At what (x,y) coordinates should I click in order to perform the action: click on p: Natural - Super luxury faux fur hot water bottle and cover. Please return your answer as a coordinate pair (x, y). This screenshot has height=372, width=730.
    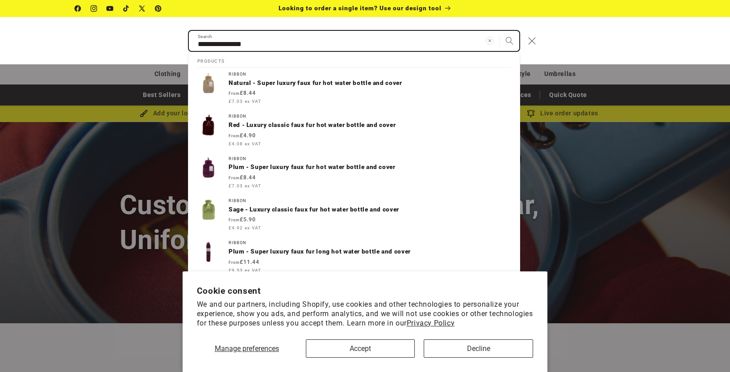
    Looking at the image, I should click on (370, 83).